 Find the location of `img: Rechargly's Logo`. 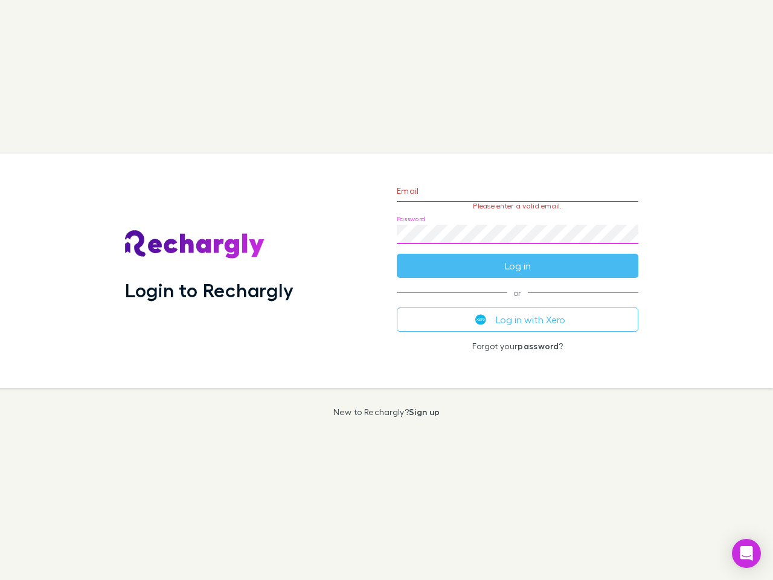

img: Rechargly's Logo is located at coordinates (195, 245).